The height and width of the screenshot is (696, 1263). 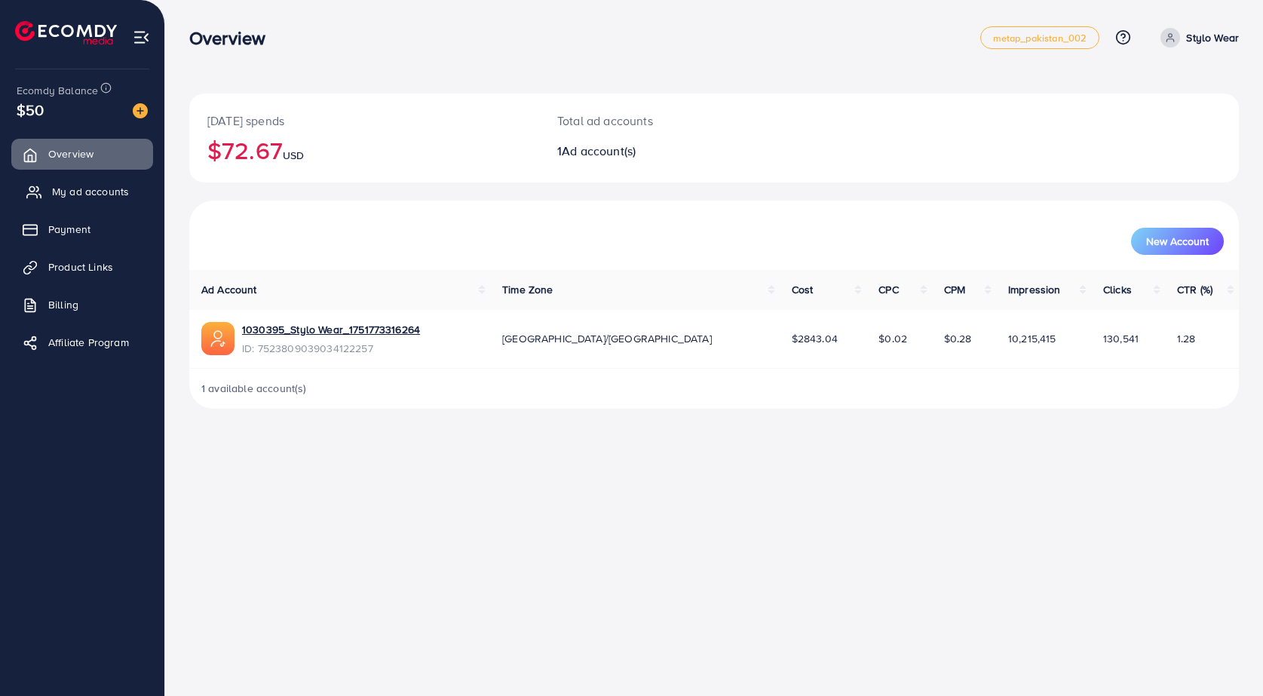 What do you see at coordinates (1197, 38) in the screenshot?
I see `a: Stylo Wear` at bounding box center [1197, 38].